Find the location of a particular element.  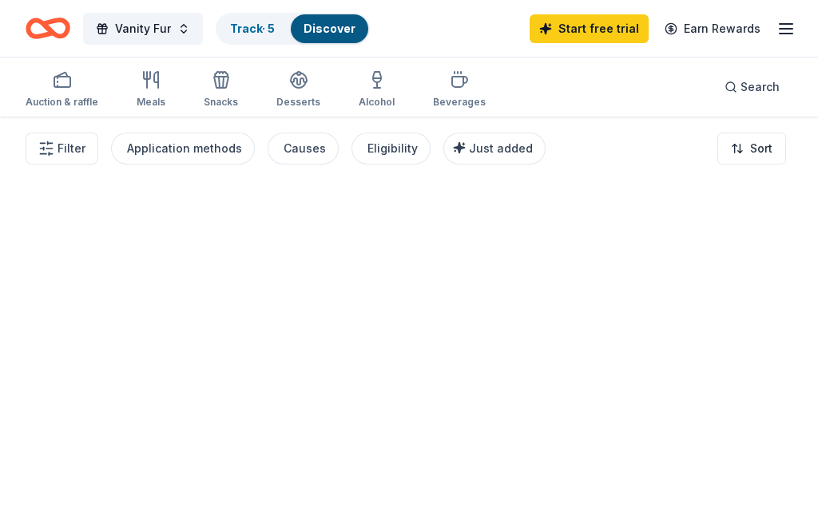

button: Causes is located at coordinates (303, 149).